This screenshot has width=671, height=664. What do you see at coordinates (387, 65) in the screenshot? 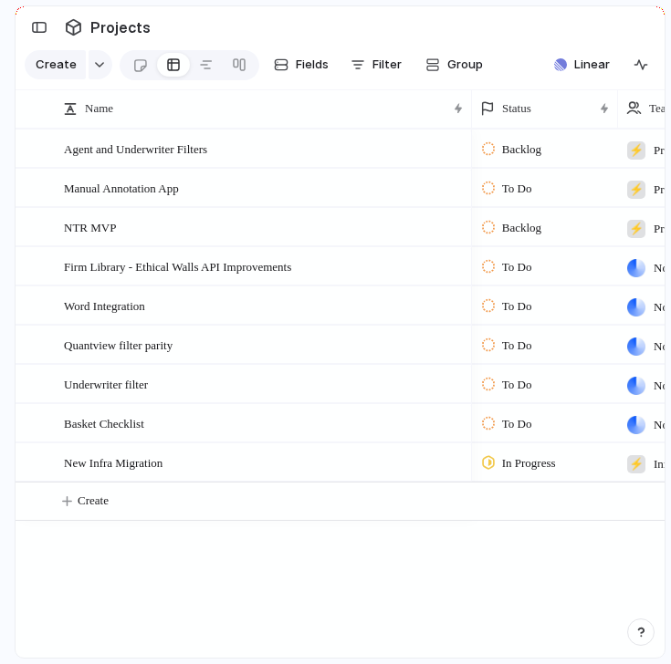
I see `span: Filter` at bounding box center [387, 65].